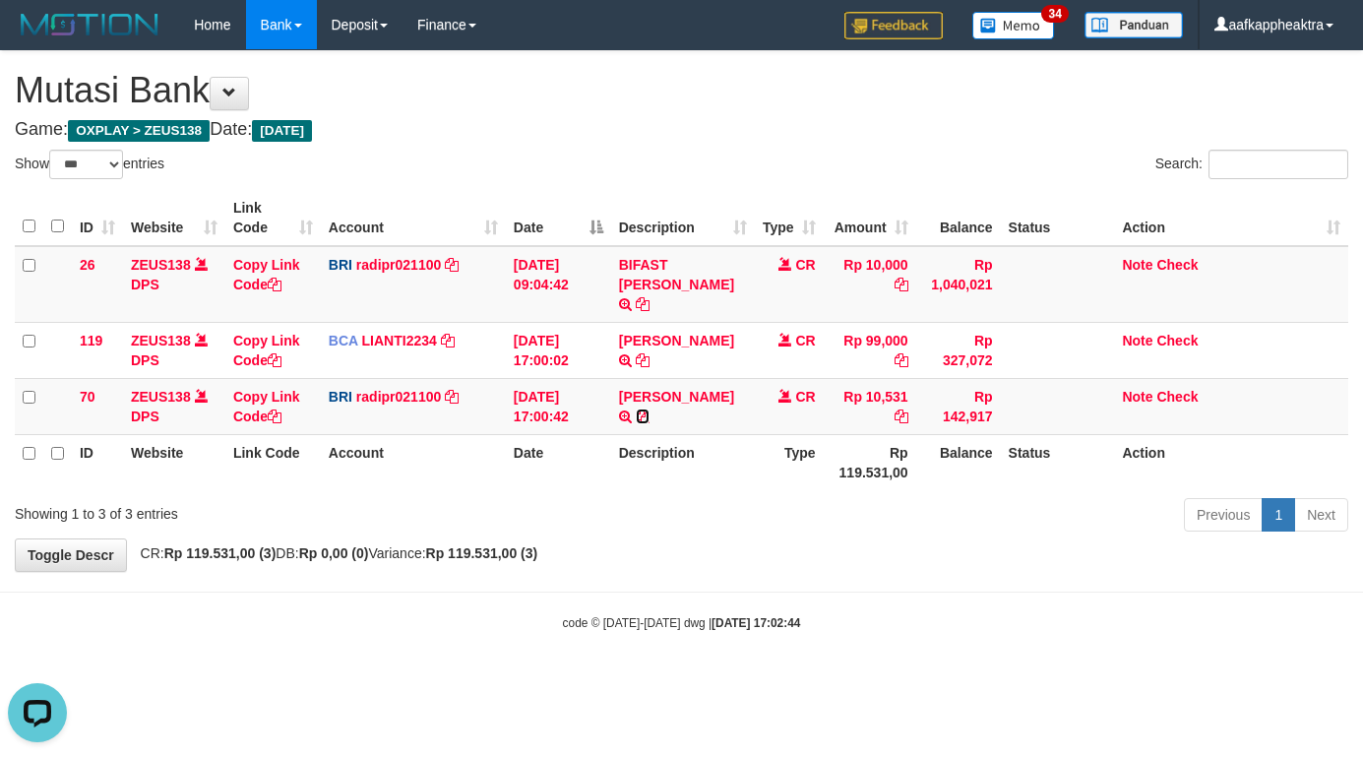 The width and height of the screenshot is (1363, 758). I want to click on label: Search:, so click(1252, 164).